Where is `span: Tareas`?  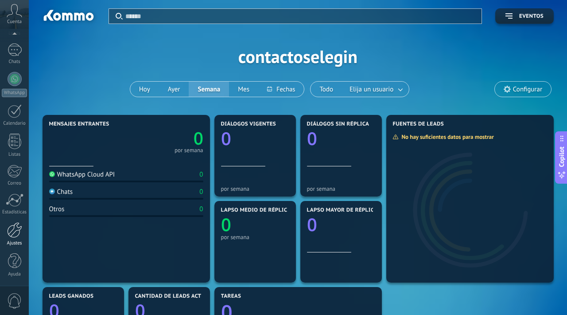
span: Tareas is located at coordinates (231, 296).